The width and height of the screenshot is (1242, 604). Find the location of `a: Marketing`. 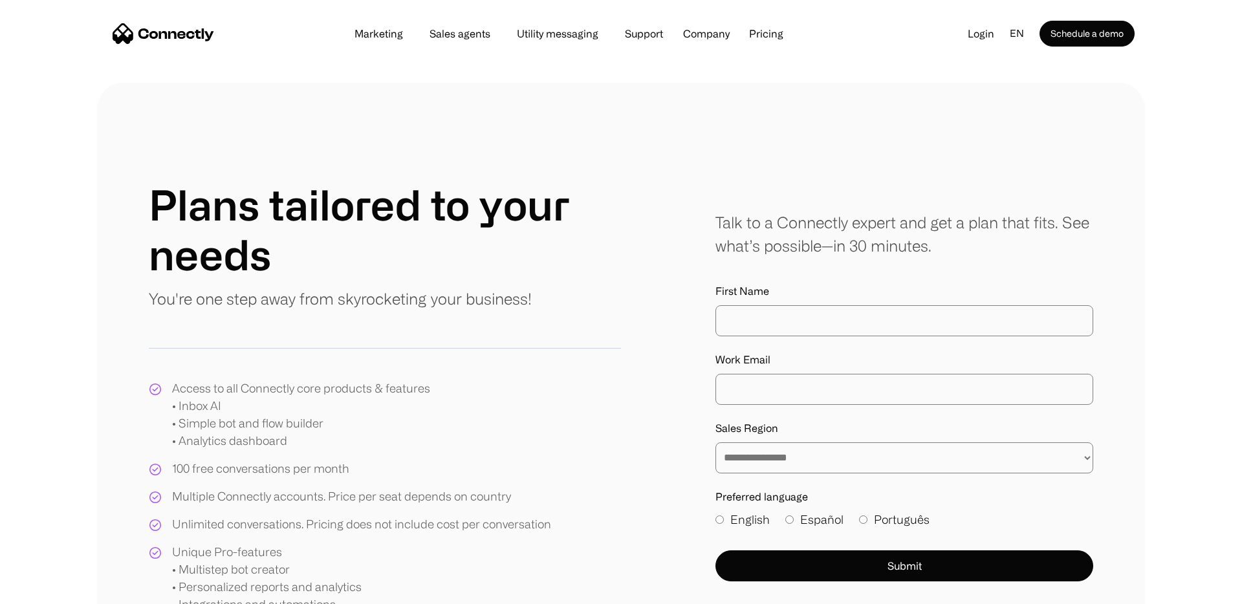

a: Marketing is located at coordinates (378, 34).